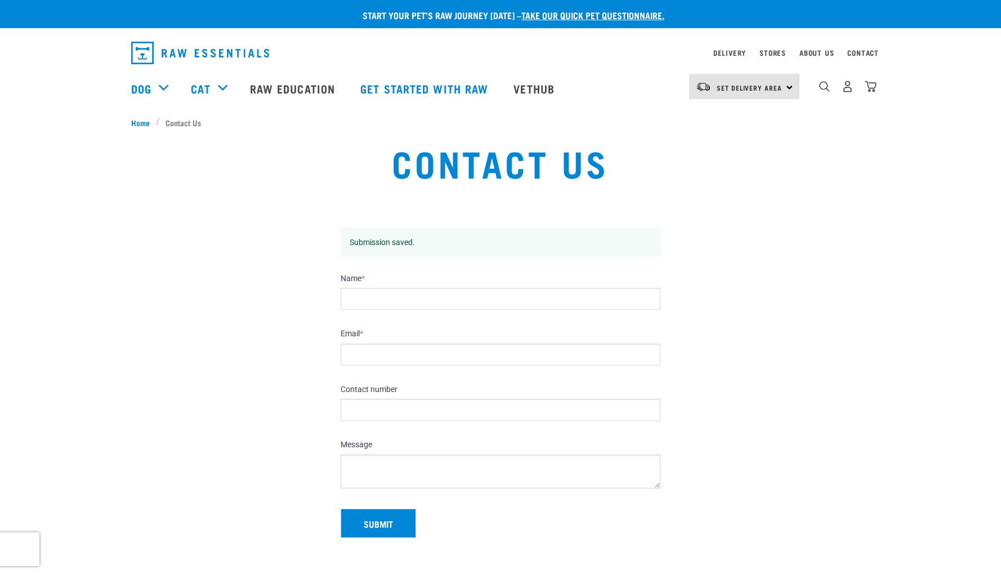  What do you see at coordinates (500, 242) in the screenshot?
I see `p: Submission saved.` at bounding box center [500, 242].